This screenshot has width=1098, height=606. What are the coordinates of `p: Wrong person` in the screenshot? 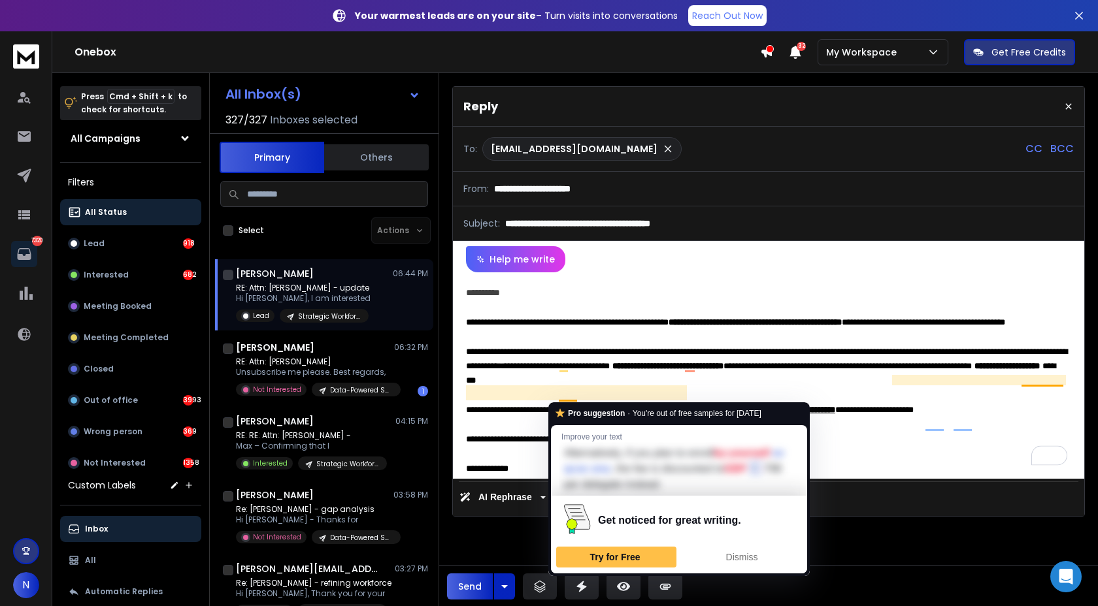 It's located at (113, 432).